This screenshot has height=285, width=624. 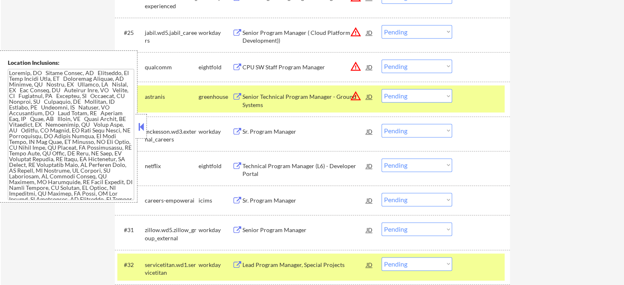 I want to click on div: icims, so click(x=215, y=201).